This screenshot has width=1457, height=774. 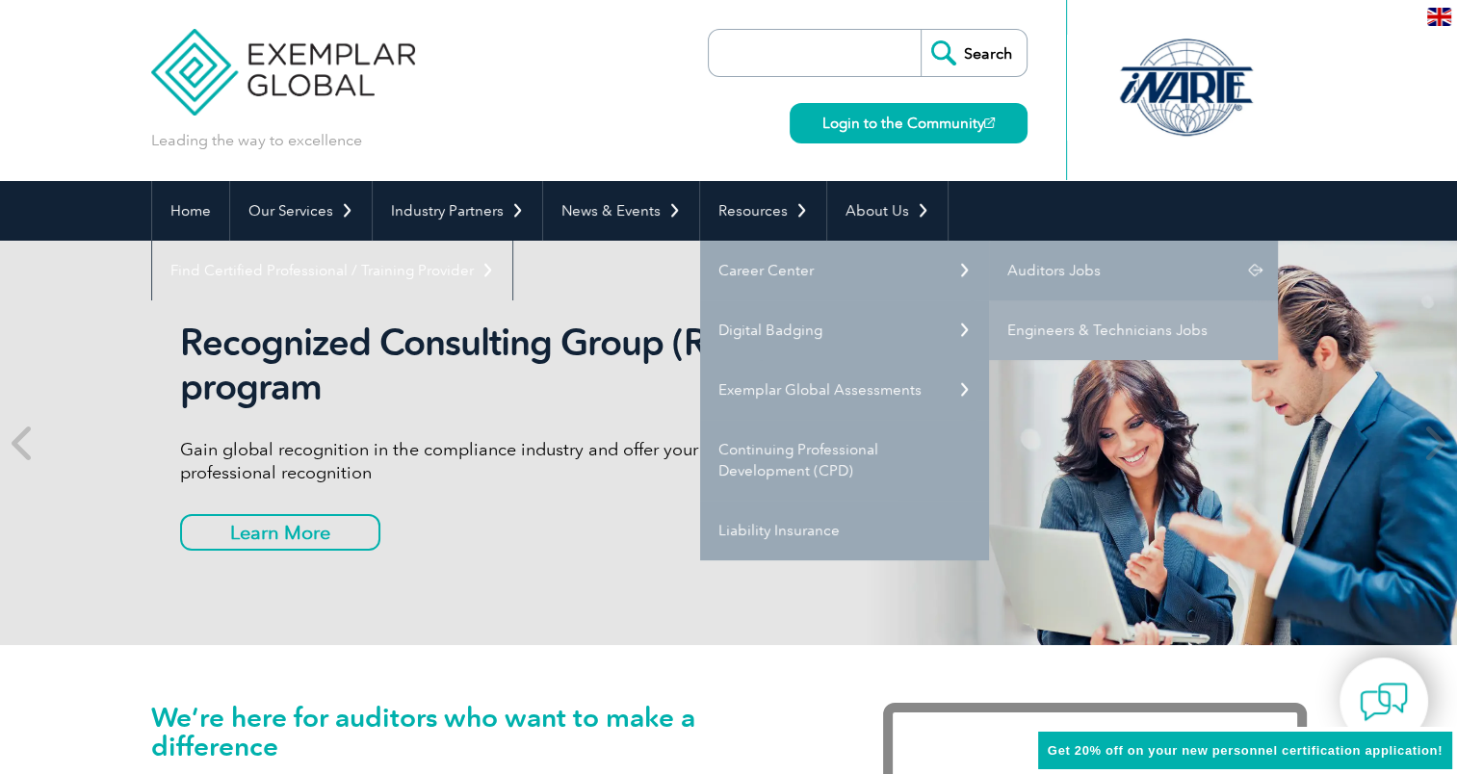 I want to click on img: contact-chat.png, so click(x=1384, y=702).